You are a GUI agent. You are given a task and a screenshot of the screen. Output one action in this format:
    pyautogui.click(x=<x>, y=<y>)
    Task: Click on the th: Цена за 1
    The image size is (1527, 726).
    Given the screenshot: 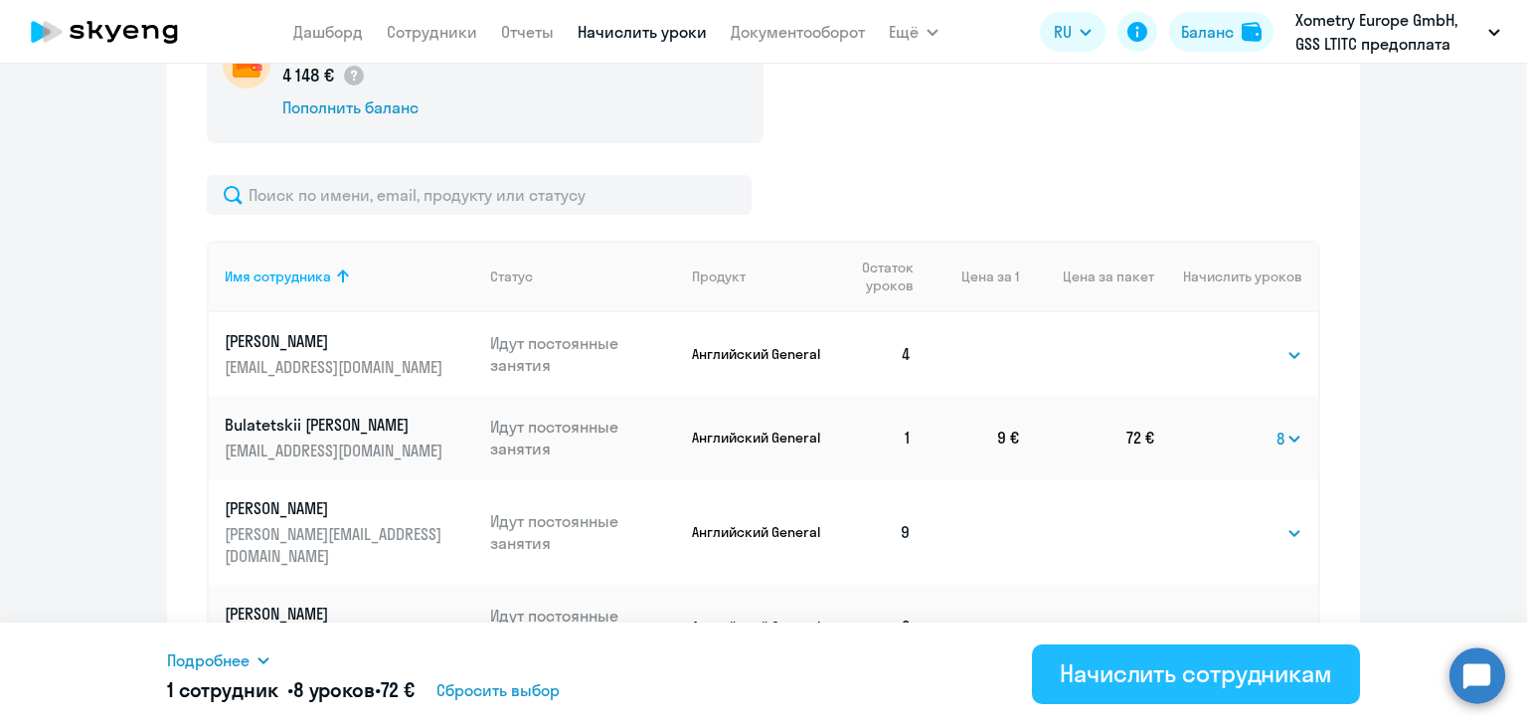 What is the action you would take?
    pyautogui.click(x=973, y=276)
    